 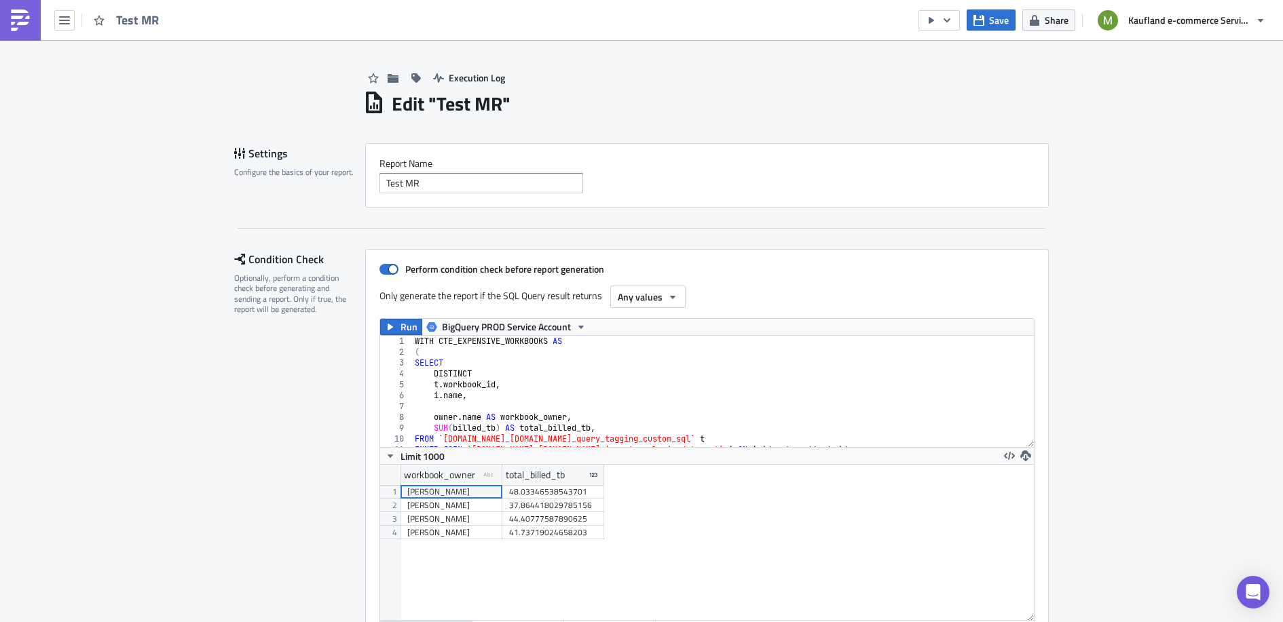 I want to click on span: Test MR, so click(x=143, y=20).